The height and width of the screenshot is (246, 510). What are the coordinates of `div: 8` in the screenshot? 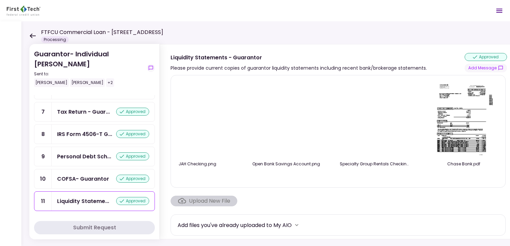 It's located at (43, 134).